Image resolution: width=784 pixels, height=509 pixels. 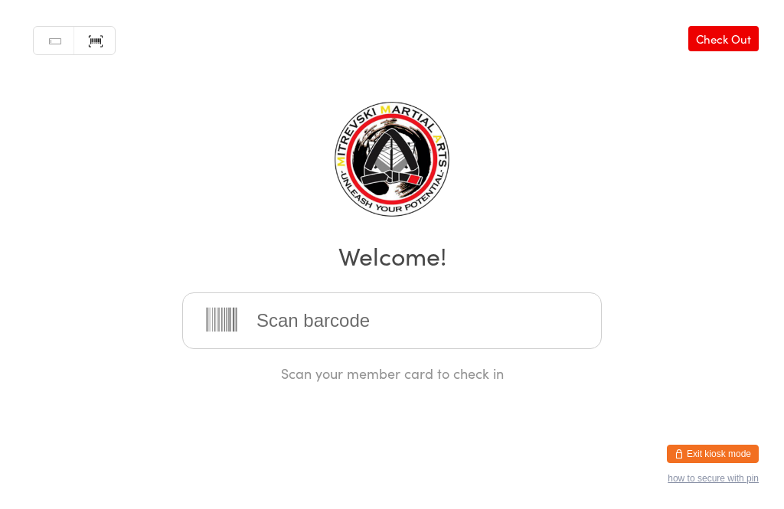 What do you see at coordinates (392, 255) in the screenshot?
I see `h2: Welcome!` at bounding box center [392, 255].